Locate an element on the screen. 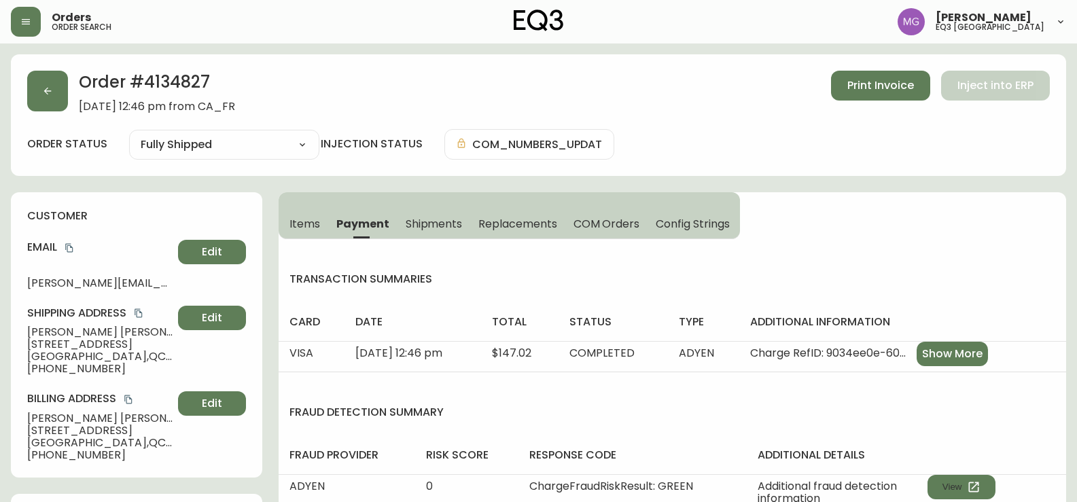  h5: order search is located at coordinates (82, 27).